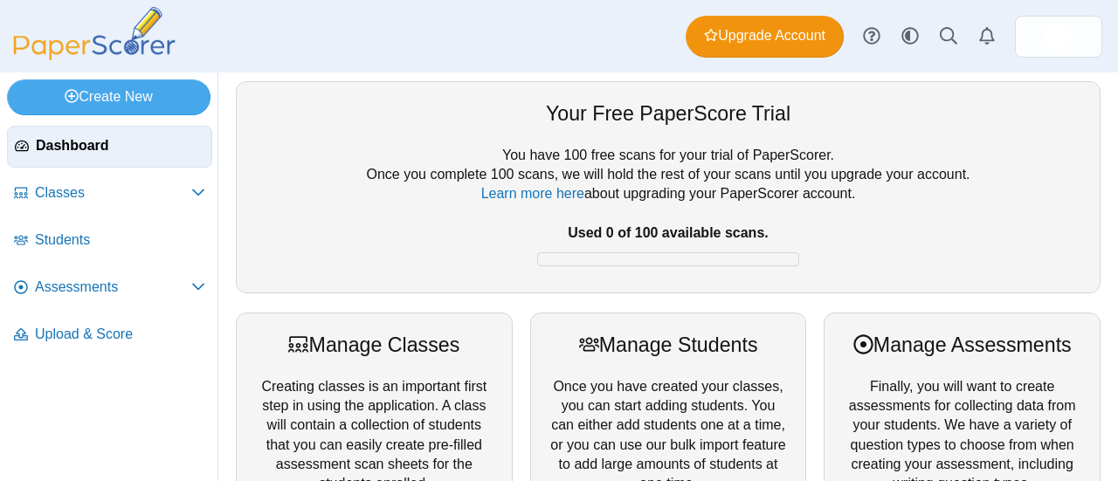 The width and height of the screenshot is (1118, 481). I want to click on a: PaperScorer, so click(94, 55).